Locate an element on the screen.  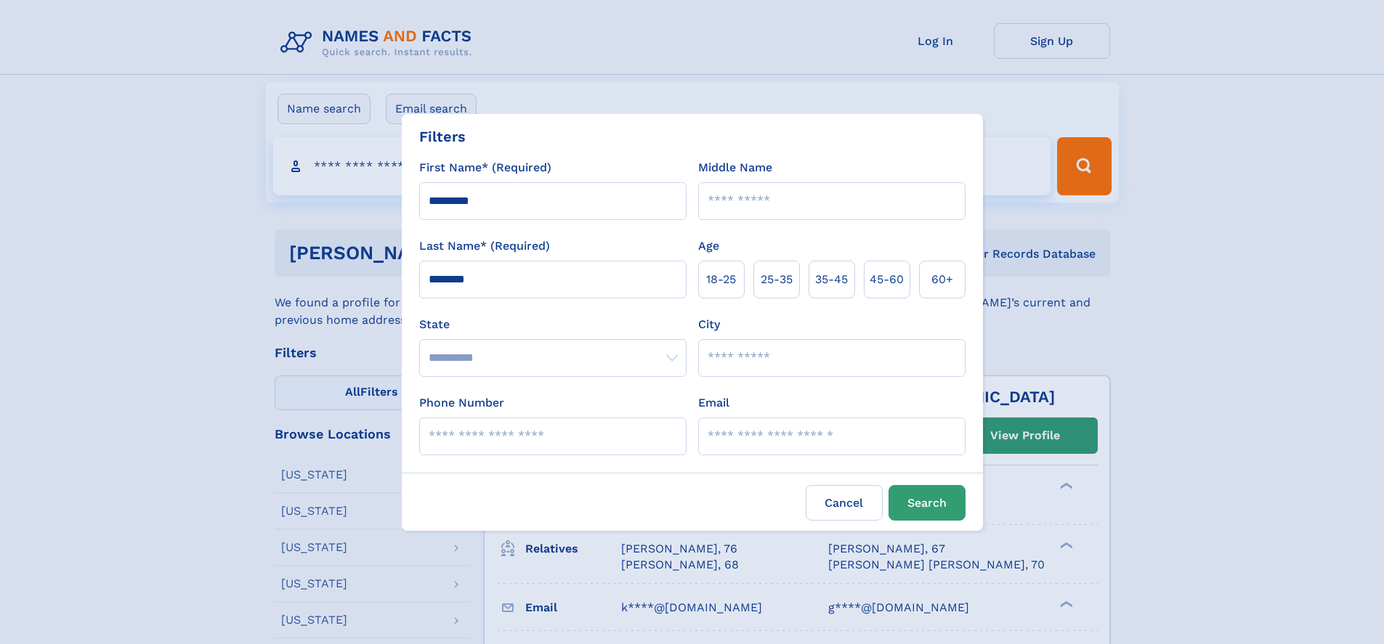
label: Middle Name is located at coordinates (735, 168).